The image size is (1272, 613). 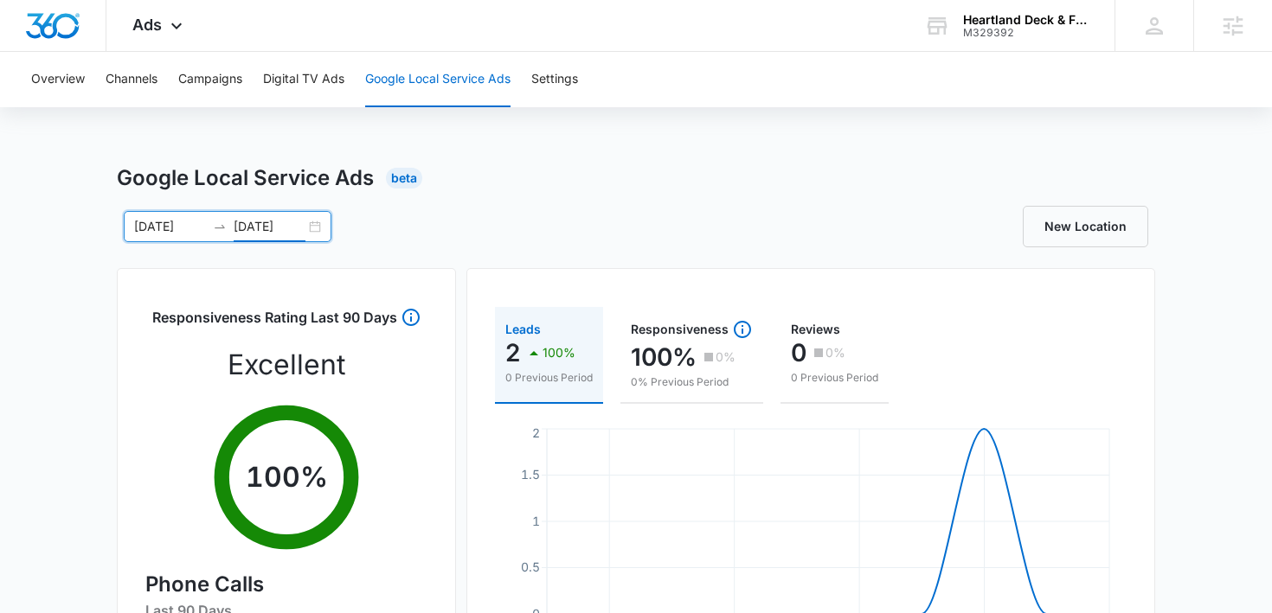 What do you see at coordinates (132, 80) in the screenshot?
I see `button: Channels` at bounding box center [132, 80].